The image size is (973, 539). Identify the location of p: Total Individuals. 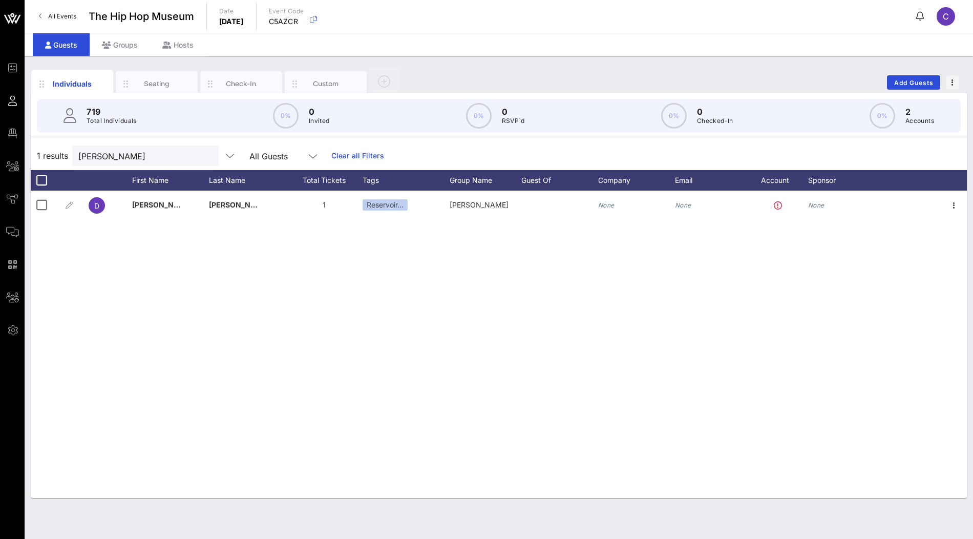
(112, 121).